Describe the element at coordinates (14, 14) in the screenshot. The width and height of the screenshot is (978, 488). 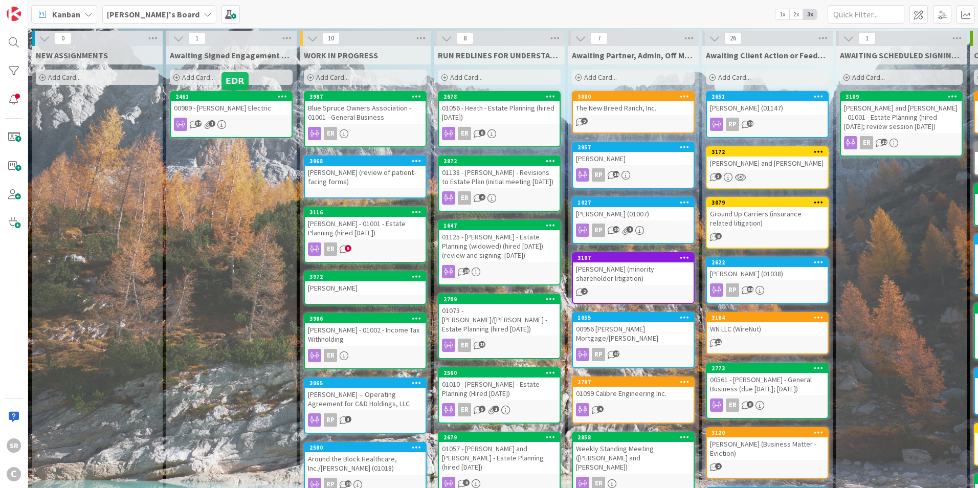
I see `img: Visit kanbanzone.com` at that location.